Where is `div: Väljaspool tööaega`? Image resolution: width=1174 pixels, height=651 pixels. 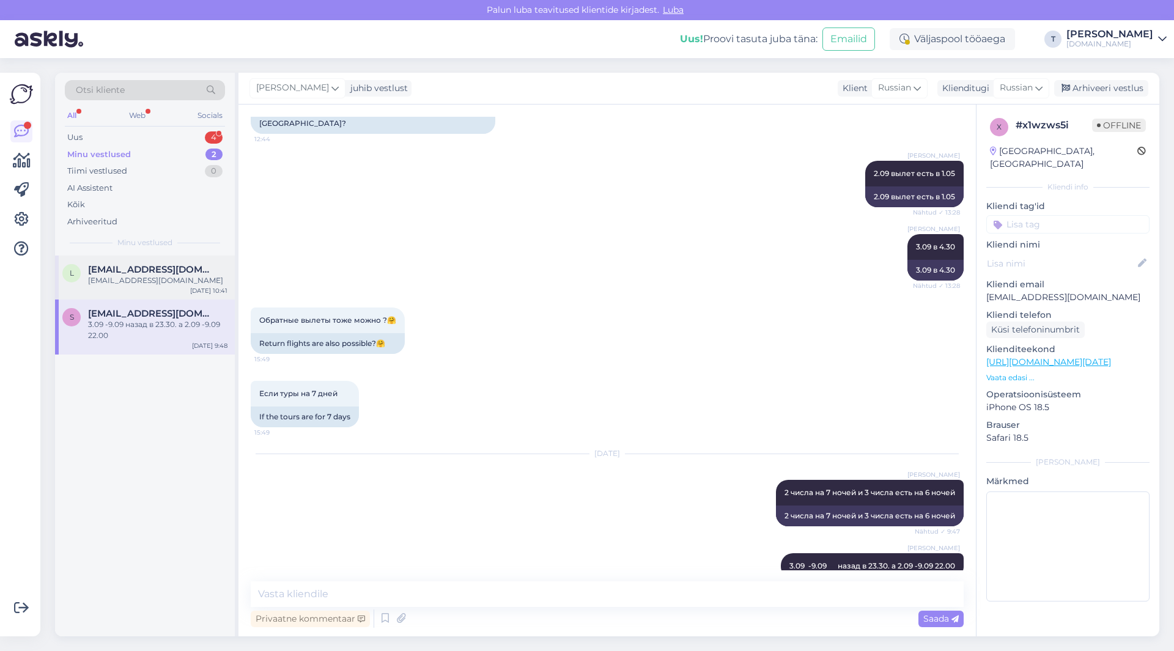
div: Väljaspool tööaega is located at coordinates (952, 39).